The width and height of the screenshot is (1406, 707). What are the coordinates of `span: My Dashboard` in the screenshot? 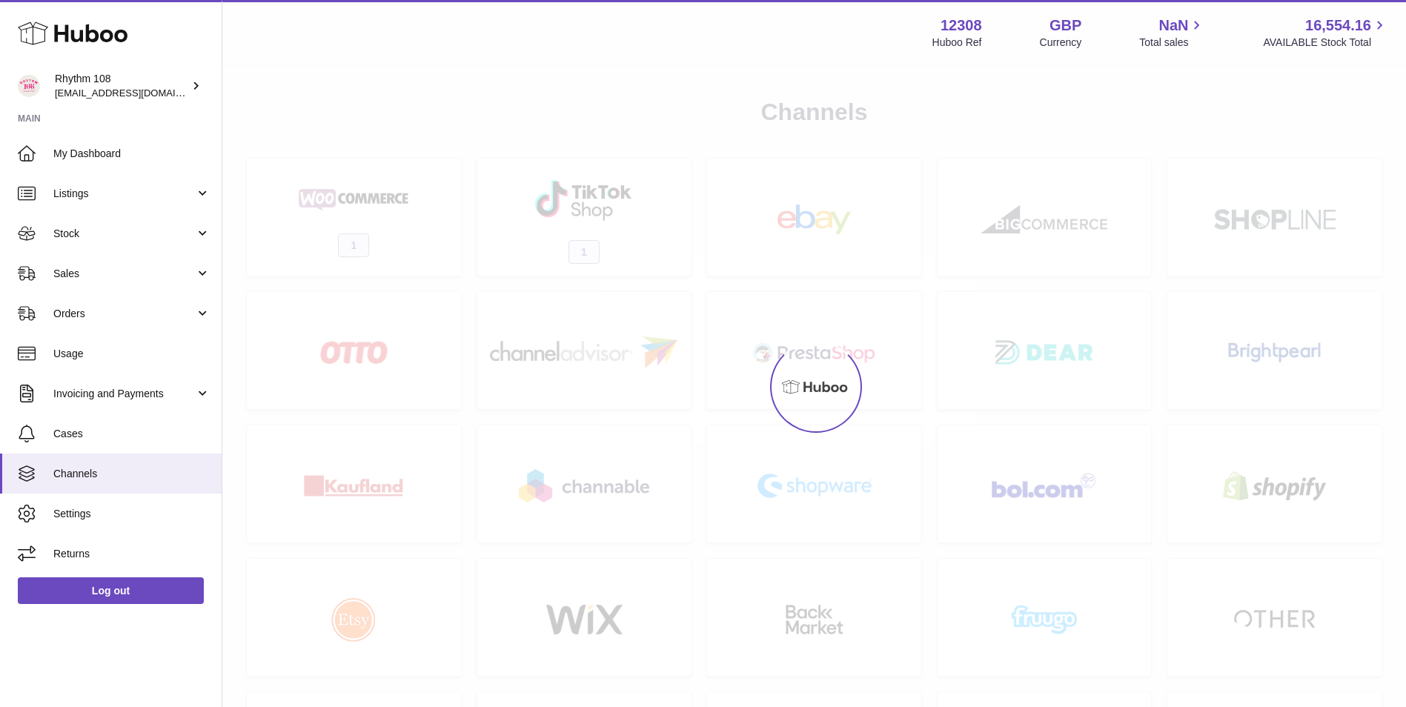 It's located at (132, 153).